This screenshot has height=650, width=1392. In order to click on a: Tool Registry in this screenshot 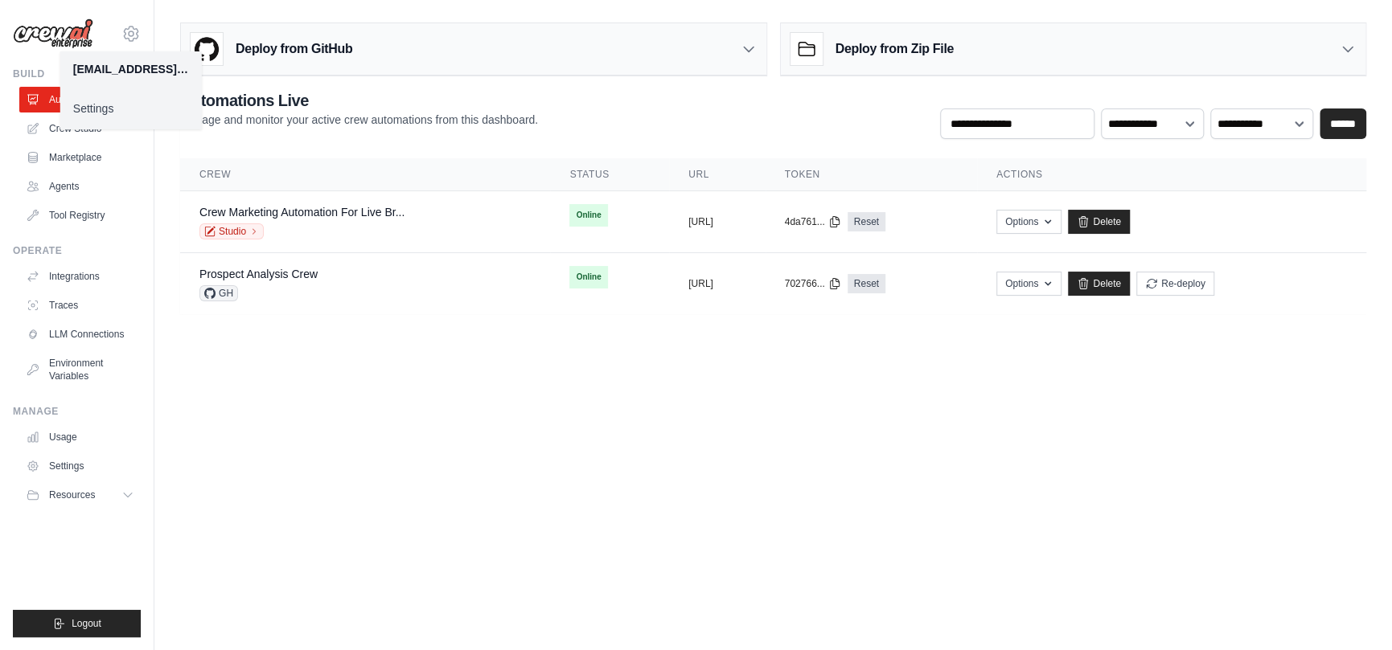, I will do `click(80, 215)`.